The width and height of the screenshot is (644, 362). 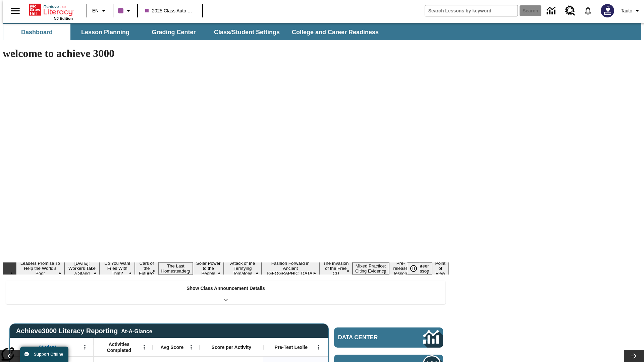 What do you see at coordinates (175, 269) in the screenshot?
I see `button: Slide 5 The Last Homesteaders` at bounding box center [175, 269].